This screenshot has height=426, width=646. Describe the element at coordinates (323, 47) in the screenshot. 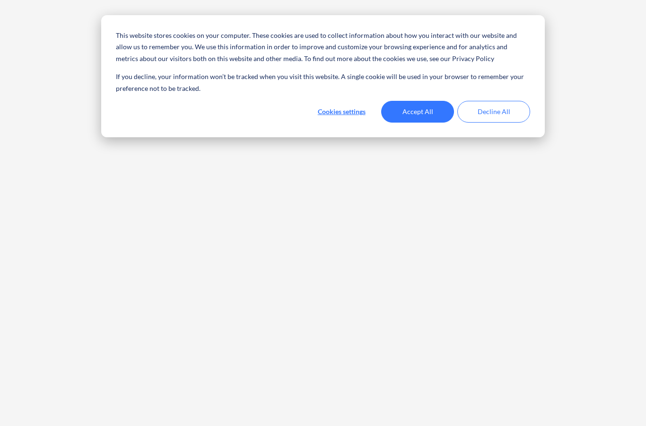

I see `p: This website stores cookies on your computer. These cookies are used to collect information about...` at that location.